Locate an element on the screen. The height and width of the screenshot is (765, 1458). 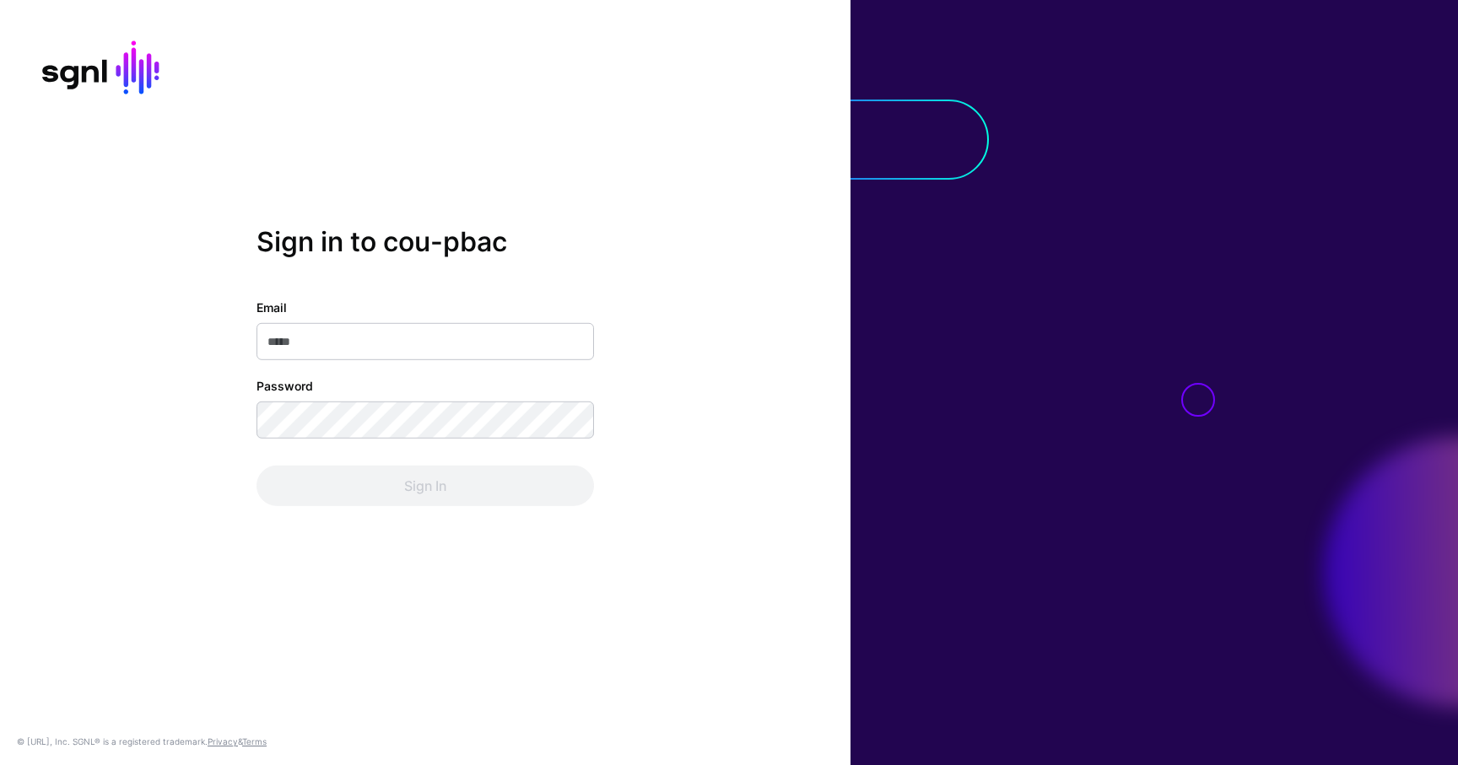
label: Email is located at coordinates (272, 307).